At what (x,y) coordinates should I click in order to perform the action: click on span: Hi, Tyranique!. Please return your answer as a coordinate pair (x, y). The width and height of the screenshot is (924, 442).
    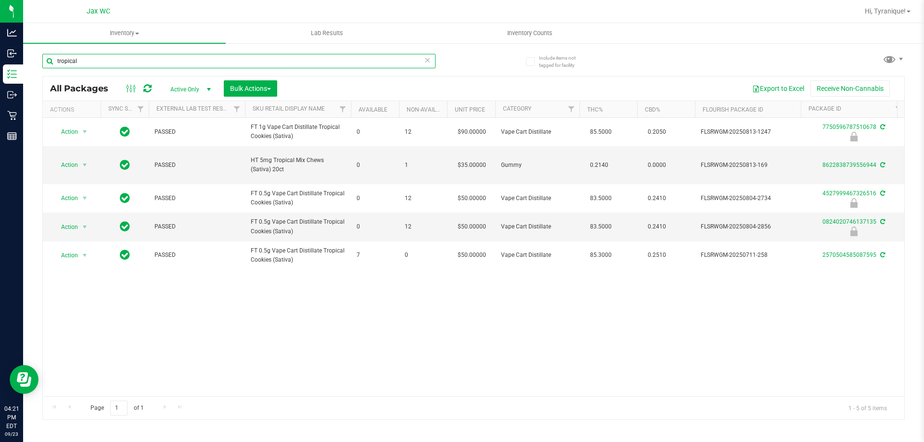
    Looking at the image, I should click on (885, 11).